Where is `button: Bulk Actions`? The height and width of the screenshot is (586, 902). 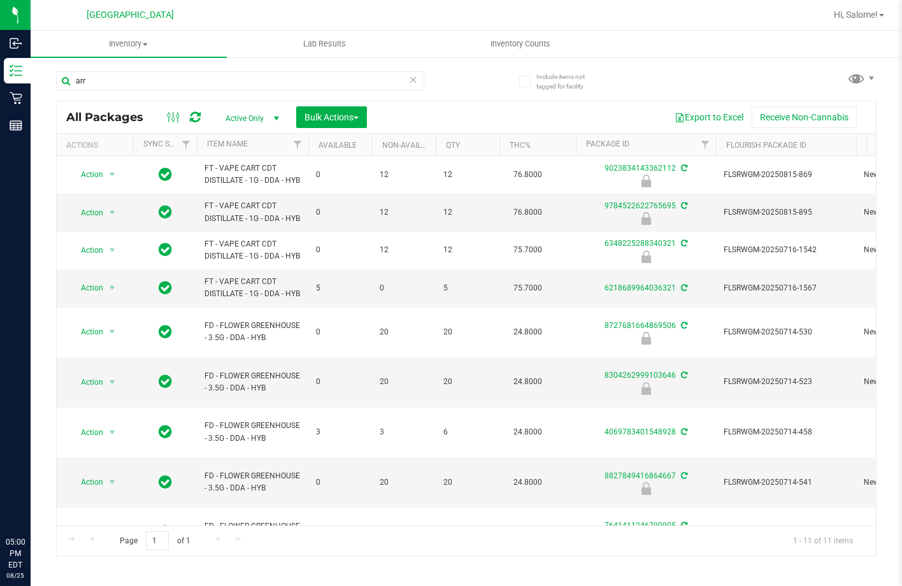 button: Bulk Actions is located at coordinates (331, 117).